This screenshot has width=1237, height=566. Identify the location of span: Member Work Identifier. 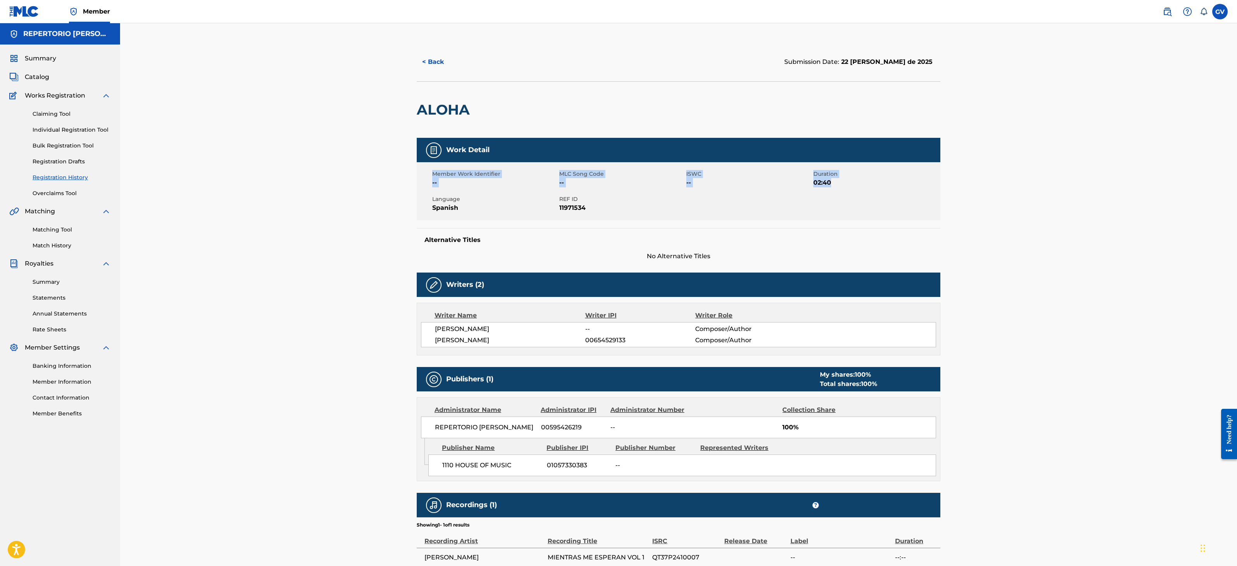
(494, 174).